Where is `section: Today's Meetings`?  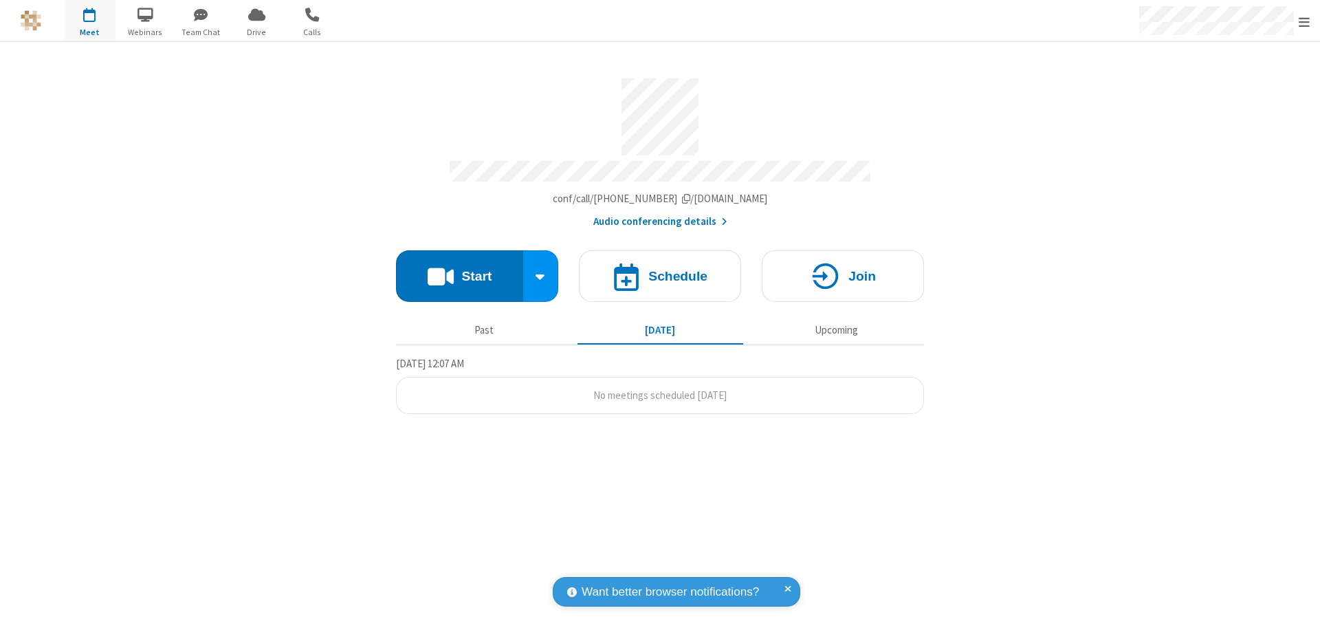
section: Today's Meetings is located at coordinates (660, 385).